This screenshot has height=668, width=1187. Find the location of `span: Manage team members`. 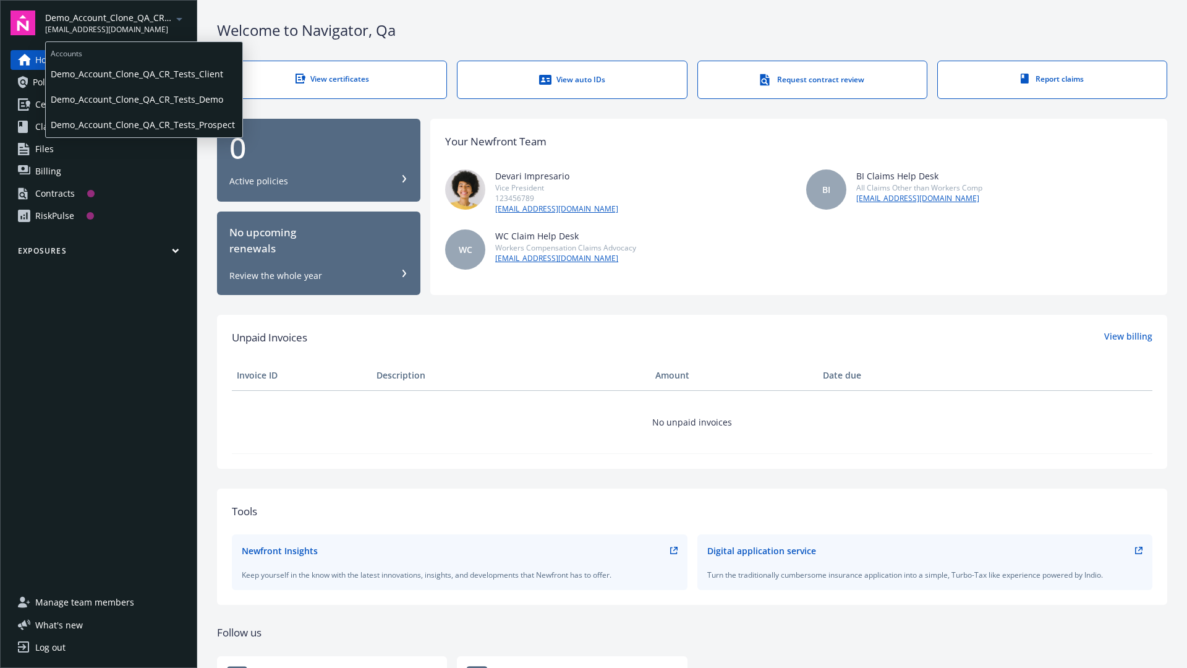

span: Manage team members is located at coordinates (85, 602).